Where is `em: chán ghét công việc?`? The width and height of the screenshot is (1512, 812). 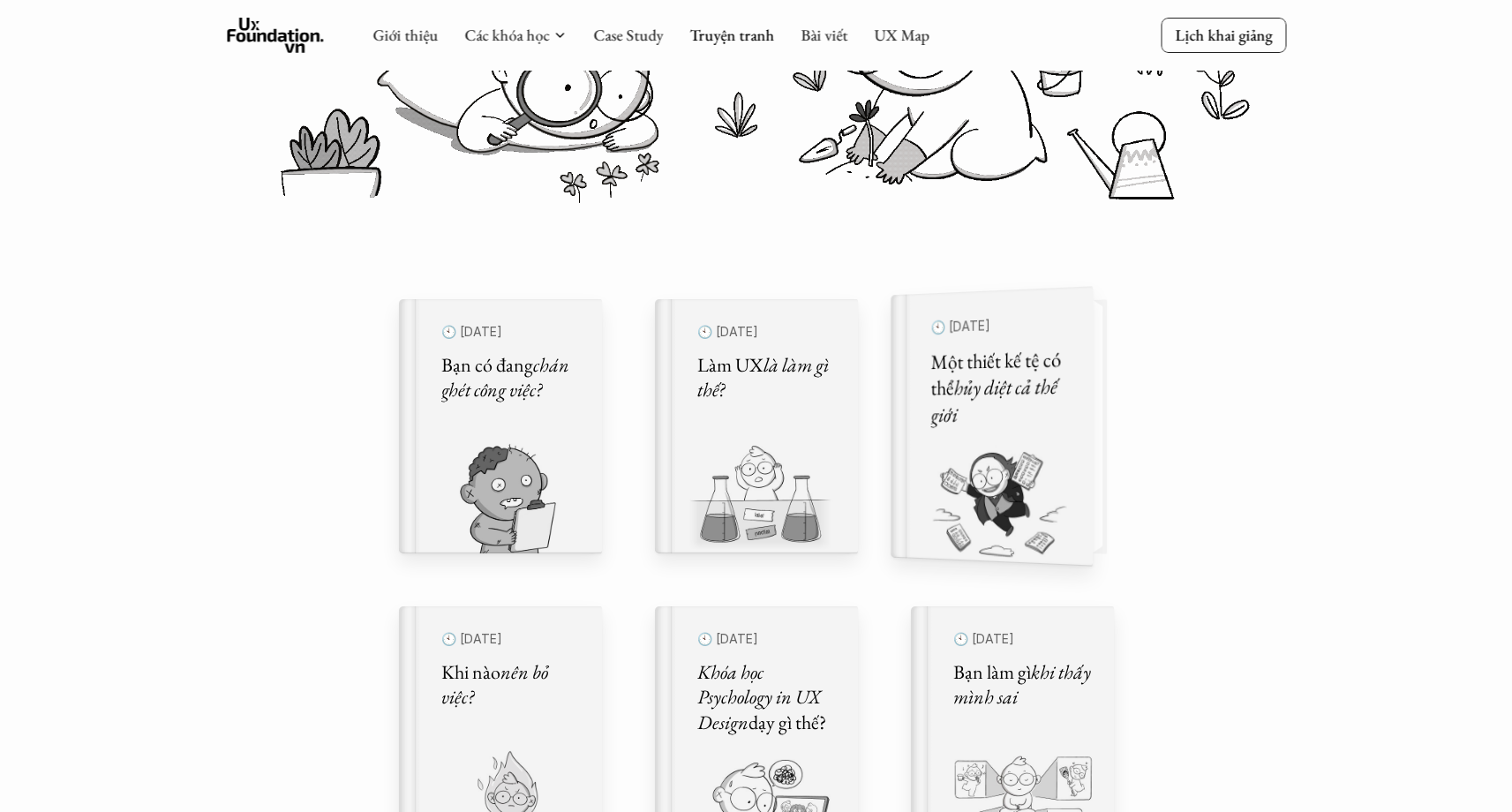
em: chán ghét công việc? is located at coordinates (506, 378).